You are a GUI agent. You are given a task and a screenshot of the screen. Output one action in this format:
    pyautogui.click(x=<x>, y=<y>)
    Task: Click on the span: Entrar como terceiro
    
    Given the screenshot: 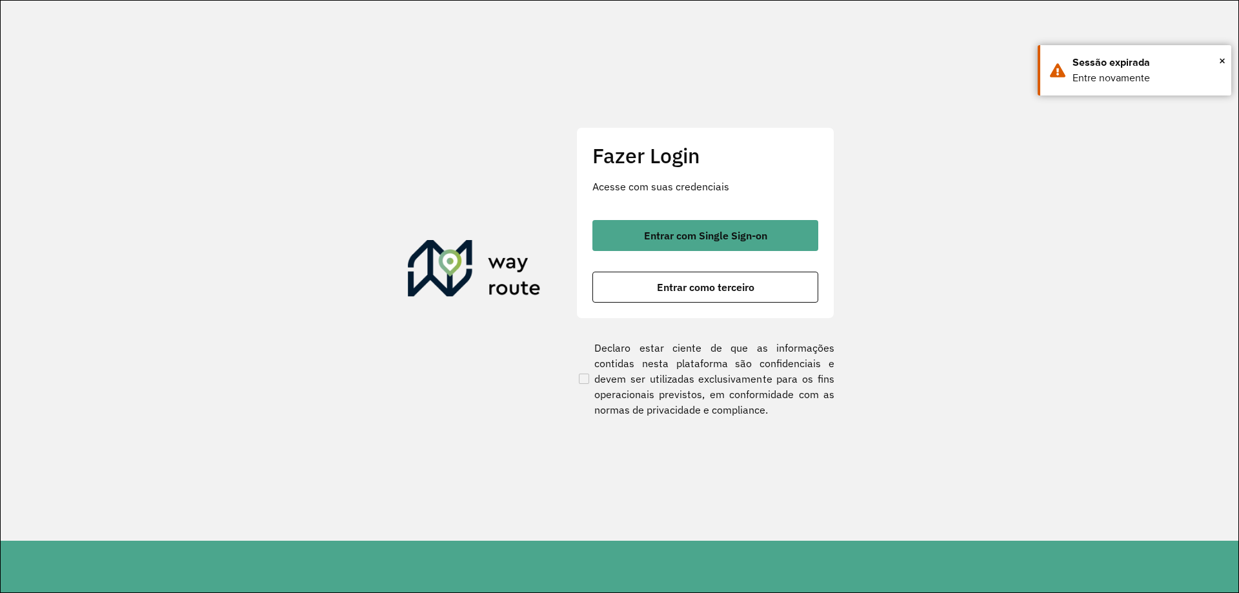 What is the action you would take?
    pyautogui.click(x=705, y=287)
    